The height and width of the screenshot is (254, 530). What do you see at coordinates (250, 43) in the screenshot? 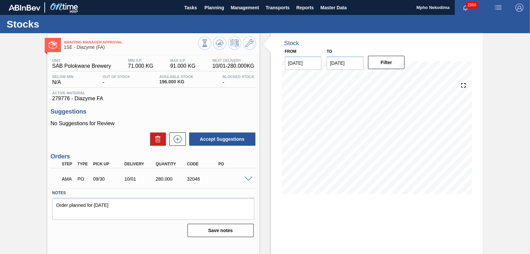
I see `button: Go to Master Data / General` at bounding box center [250, 43].